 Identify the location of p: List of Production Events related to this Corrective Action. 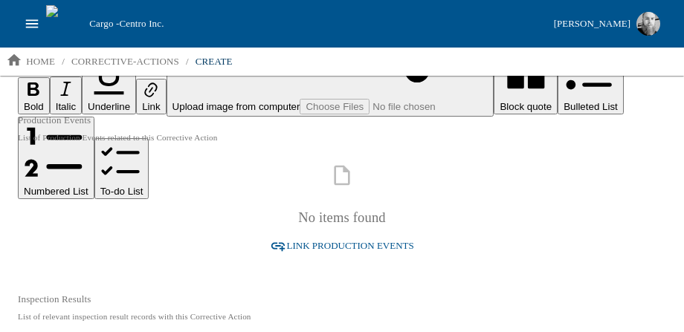
(342, 137).